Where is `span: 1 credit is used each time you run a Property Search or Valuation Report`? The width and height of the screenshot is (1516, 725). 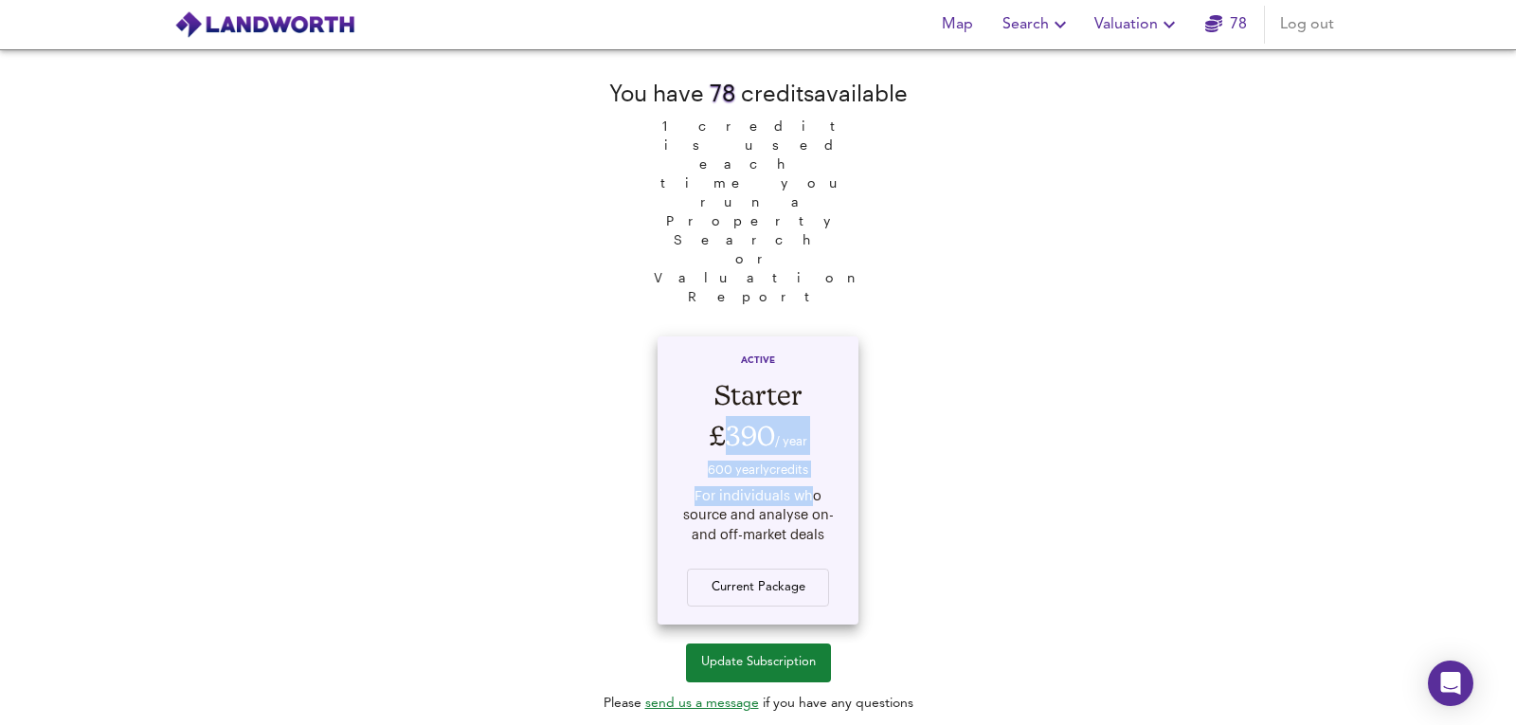 span: 1 credit is used each time you run a Property Search or Valuation Report is located at coordinates (758, 207).